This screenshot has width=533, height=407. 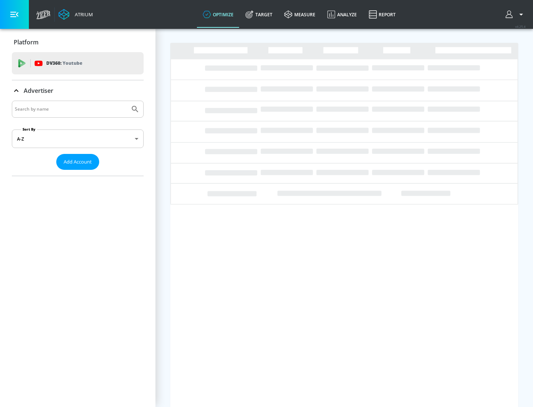 What do you see at coordinates (259, 14) in the screenshot?
I see `a: Target` at bounding box center [259, 14].